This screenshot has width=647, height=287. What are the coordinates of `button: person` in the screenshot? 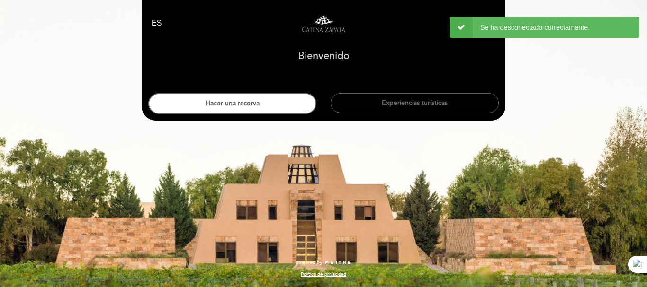 It's located at (489, 23).